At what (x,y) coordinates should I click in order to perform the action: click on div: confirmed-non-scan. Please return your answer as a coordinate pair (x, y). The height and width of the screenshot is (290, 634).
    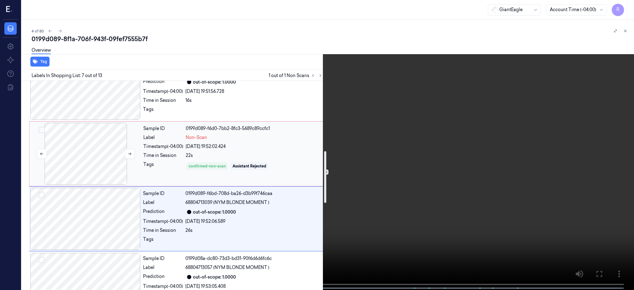
    Looking at the image, I should click on (207, 166).